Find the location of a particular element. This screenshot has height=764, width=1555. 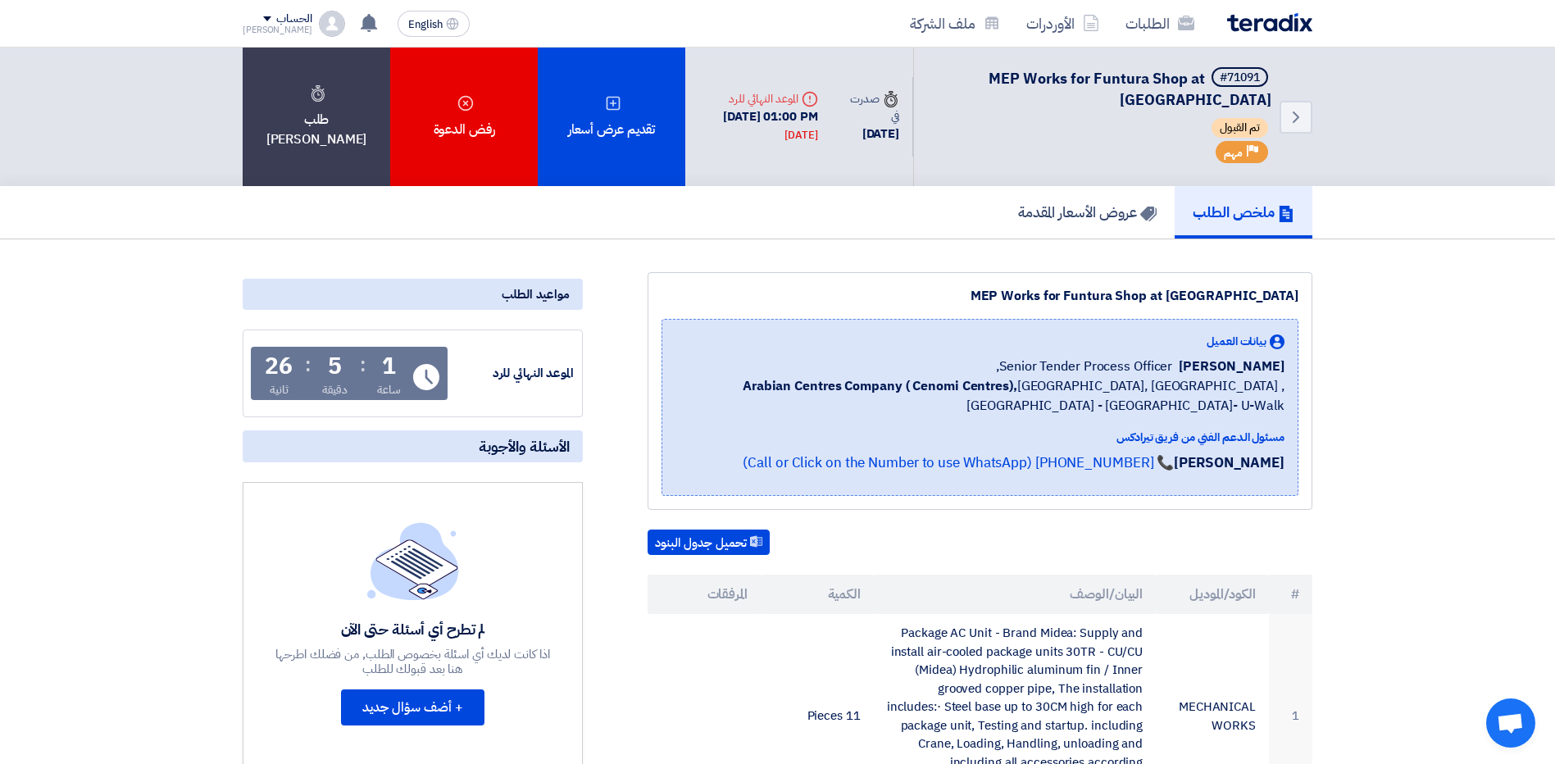

a: عروض الأسعار المقدمة is located at coordinates (1087, 212).